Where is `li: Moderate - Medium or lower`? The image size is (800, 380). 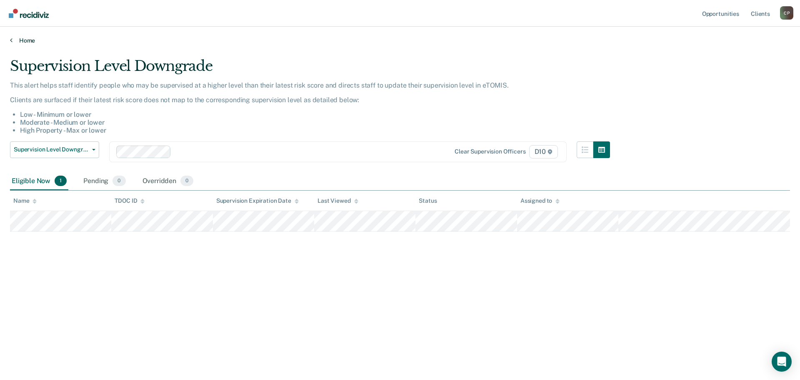 li: Moderate - Medium or lower is located at coordinates (315, 122).